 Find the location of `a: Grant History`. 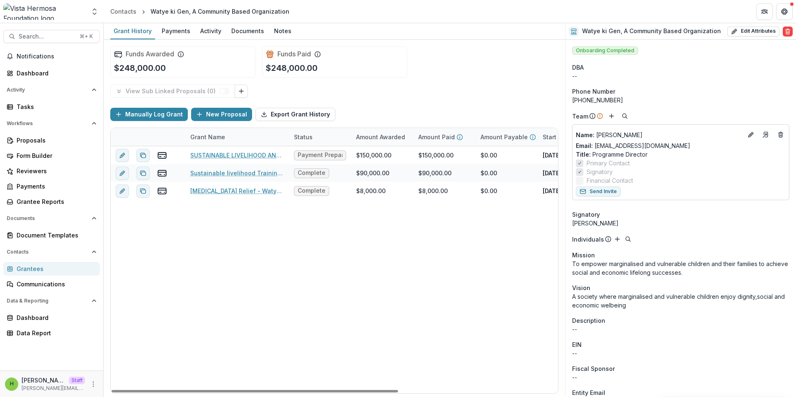

a: Grant History is located at coordinates (133, 31).